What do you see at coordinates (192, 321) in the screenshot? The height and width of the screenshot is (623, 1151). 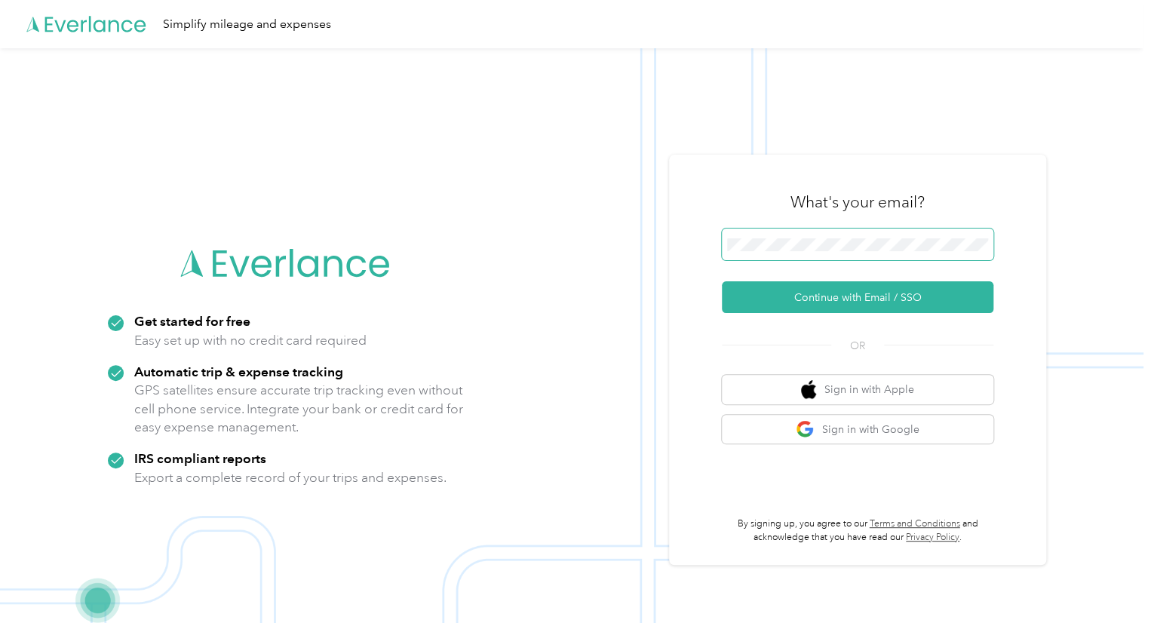 I see `strong: Get started for free` at bounding box center [192, 321].